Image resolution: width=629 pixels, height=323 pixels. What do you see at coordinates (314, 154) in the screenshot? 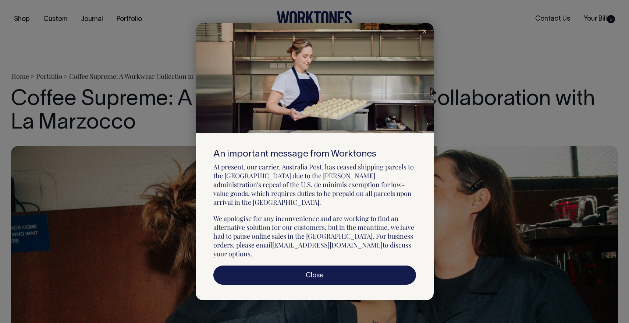
I see `h6: An important message from Worktones` at bounding box center [314, 154].